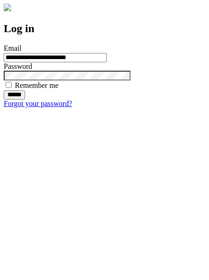  I want to click on label: Email, so click(13, 48).